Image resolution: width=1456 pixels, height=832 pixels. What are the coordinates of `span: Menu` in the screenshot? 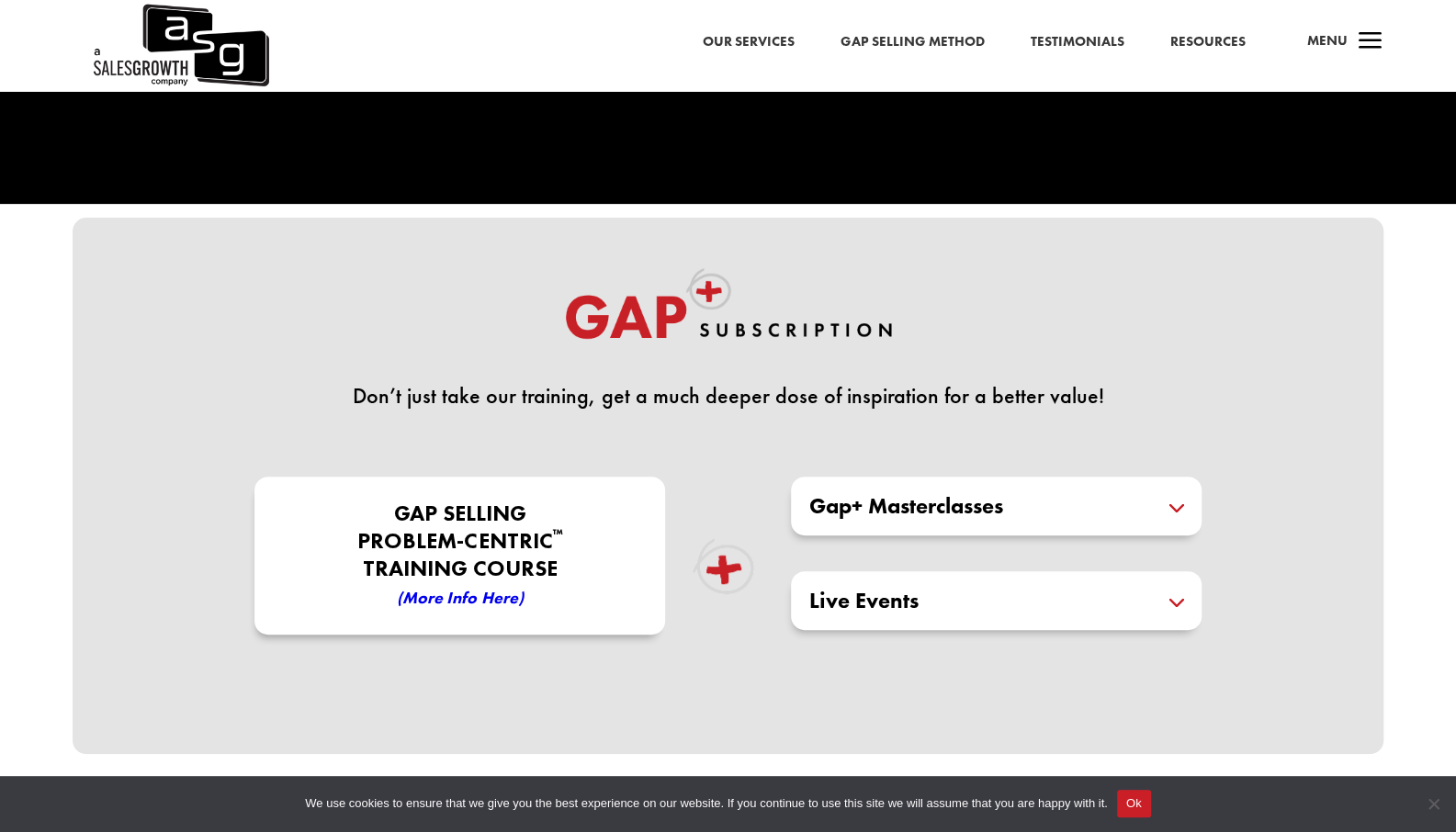 It's located at (1326, 40).